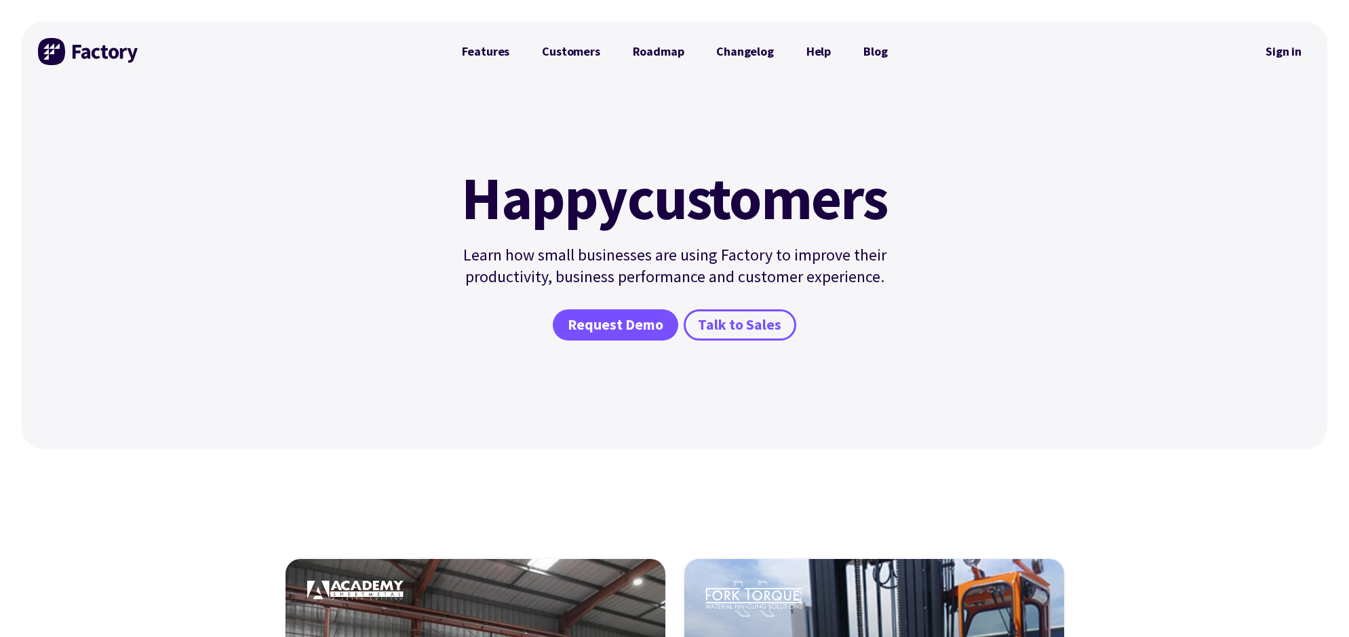 Image resolution: width=1349 pixels, height=637 pixels. What do you see at coordinates (1283, 52) in the screenshot?
I see `nav: Secondary Navigation` at bounding box center [1283, 52].